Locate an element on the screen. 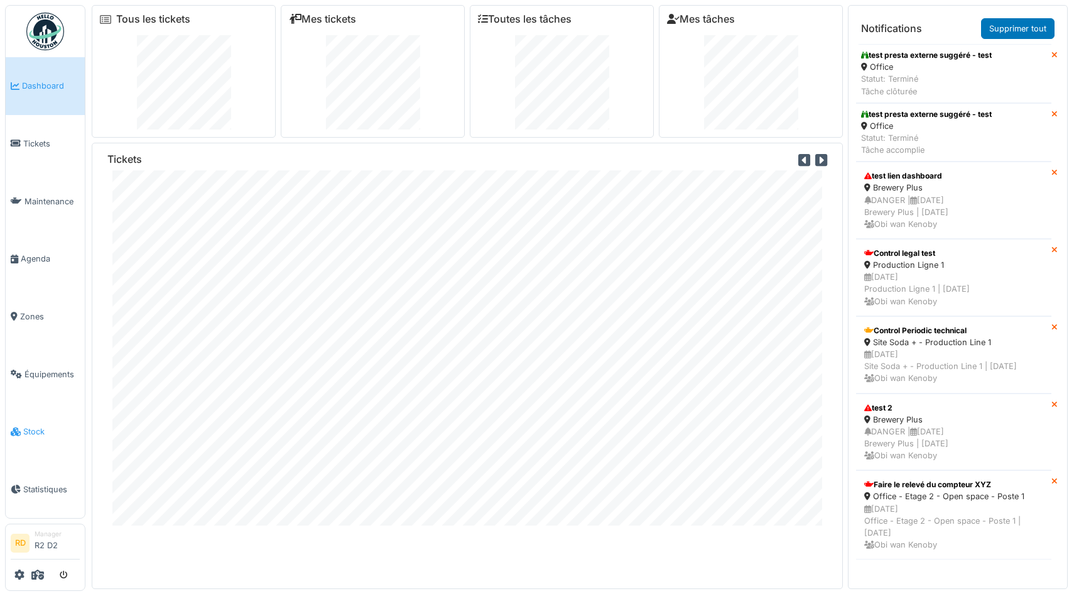 The image size is (1074, 596). span: Équipements is located at coordinates (52, 374).